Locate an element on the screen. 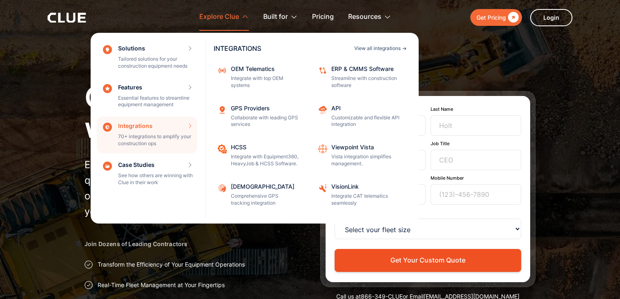 The height and width of the screenshot is (299, 620). img: Location tracking icon is located at coordinates (222, 110).